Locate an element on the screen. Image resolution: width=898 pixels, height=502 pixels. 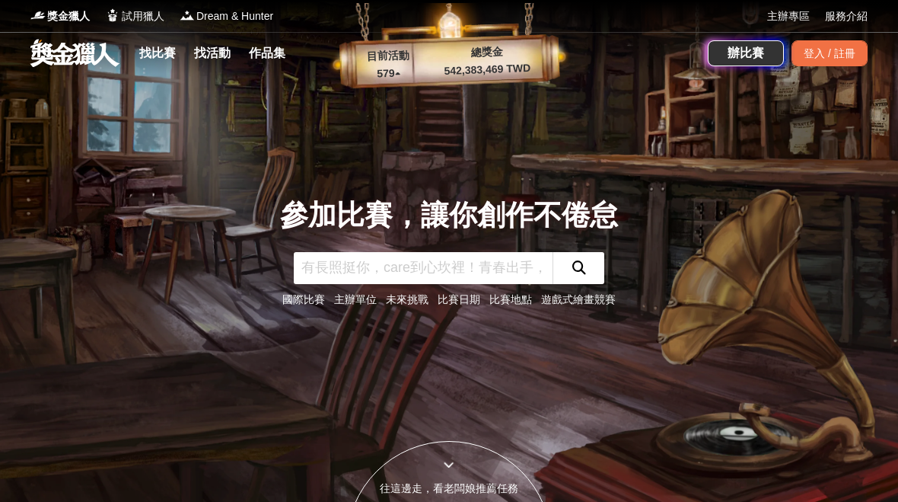
div: 登入 / 註冊 is located at coordinates (830, 53).